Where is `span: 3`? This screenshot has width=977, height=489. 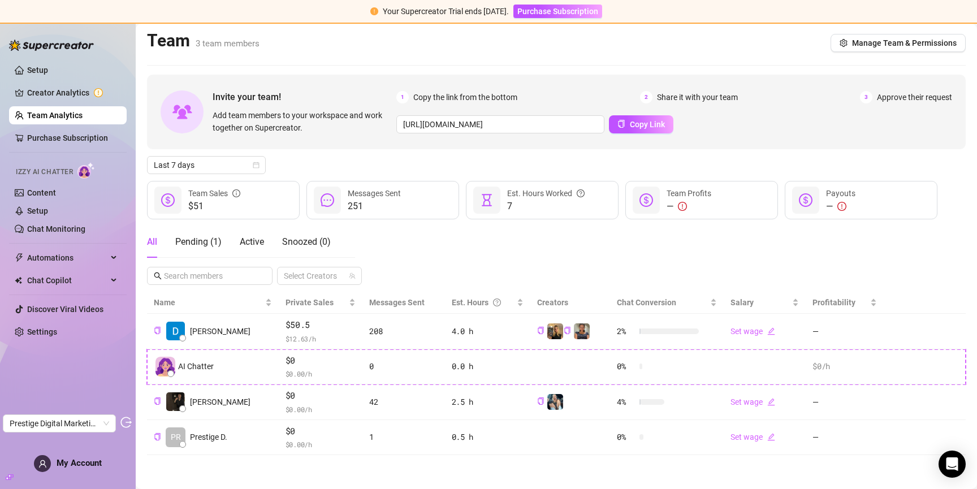 span: 3 is located at coordinates (866, 97).